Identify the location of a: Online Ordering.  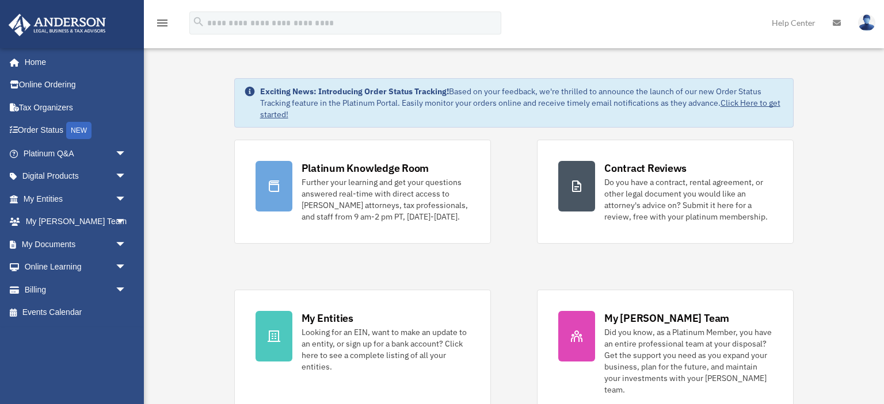
(76, 85).